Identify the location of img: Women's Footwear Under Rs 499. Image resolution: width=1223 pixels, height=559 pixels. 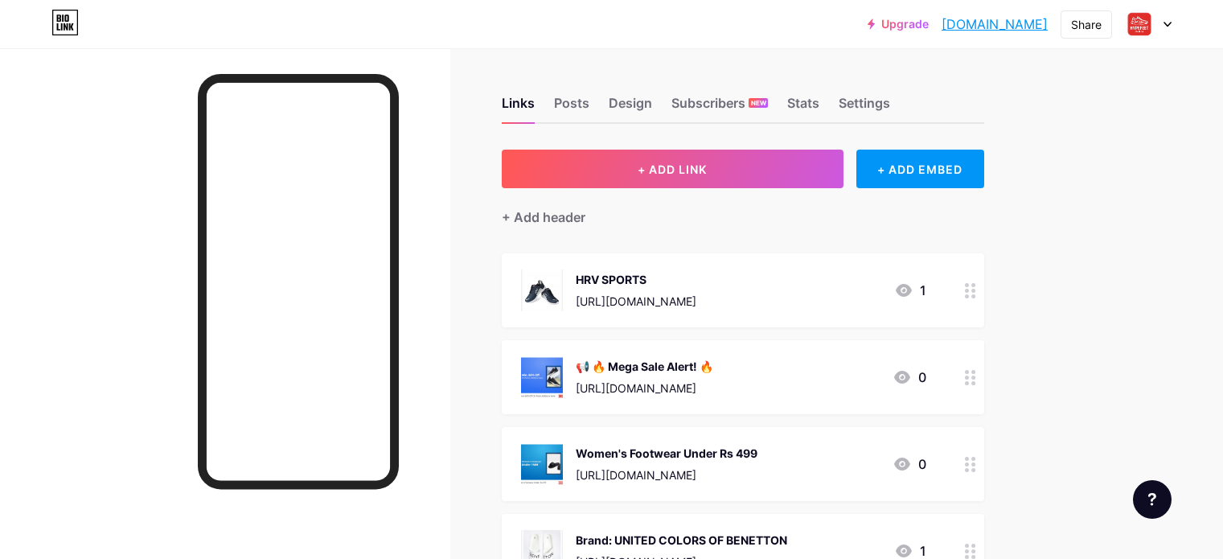
(542, 464).